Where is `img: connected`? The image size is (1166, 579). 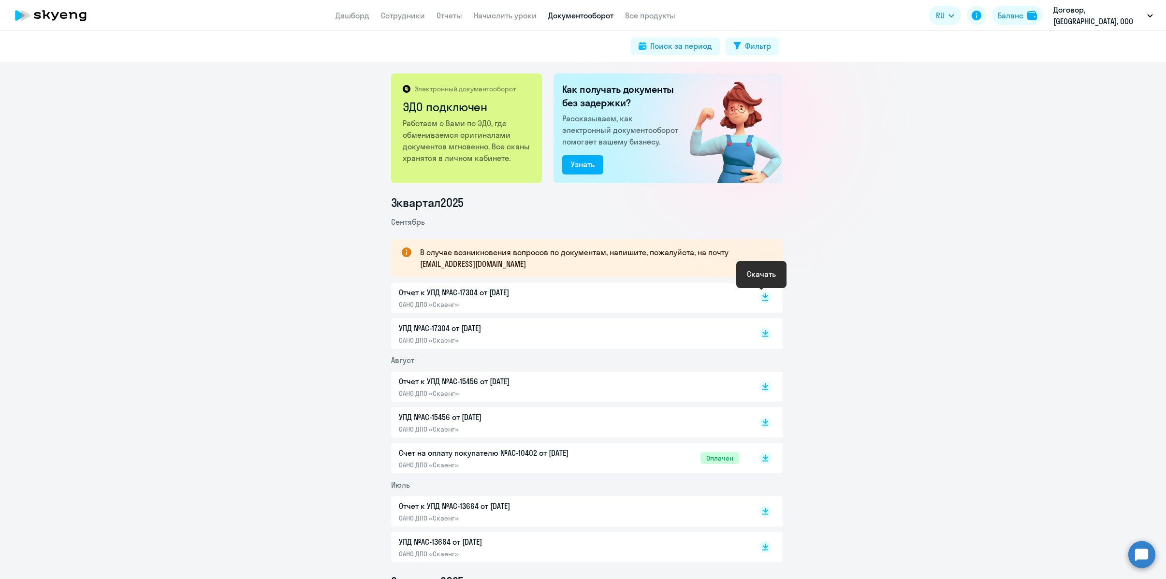 img: connected is located at coordinates (728, 128).